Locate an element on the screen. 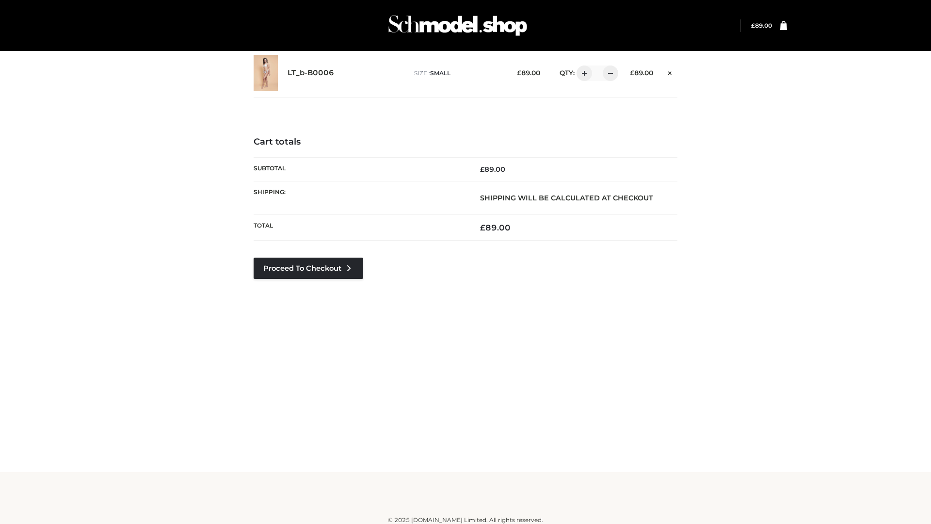 This screenshot has height=524, width=931. img: LT_b-B0006 - SMALL is located at coordinates (266, 73).